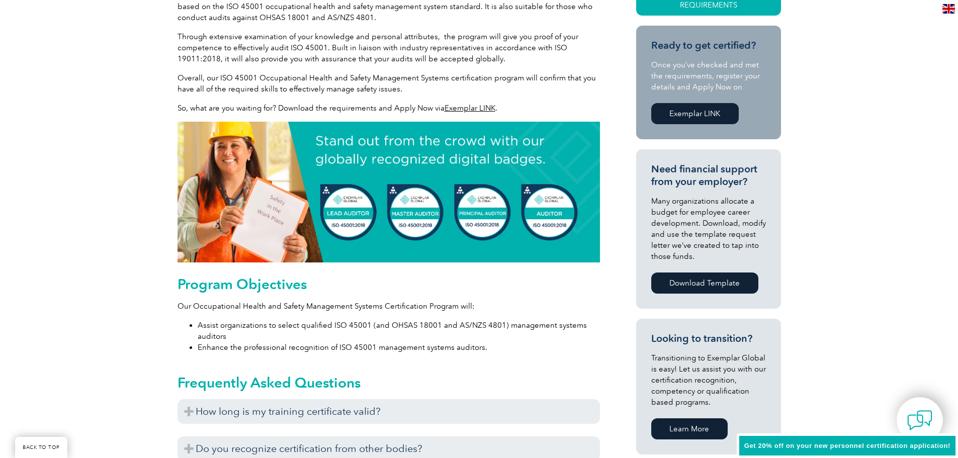  Describe the element at coordinates (709, 45) in the screenshot. I see `h3: Ready to get certified?` at that location.